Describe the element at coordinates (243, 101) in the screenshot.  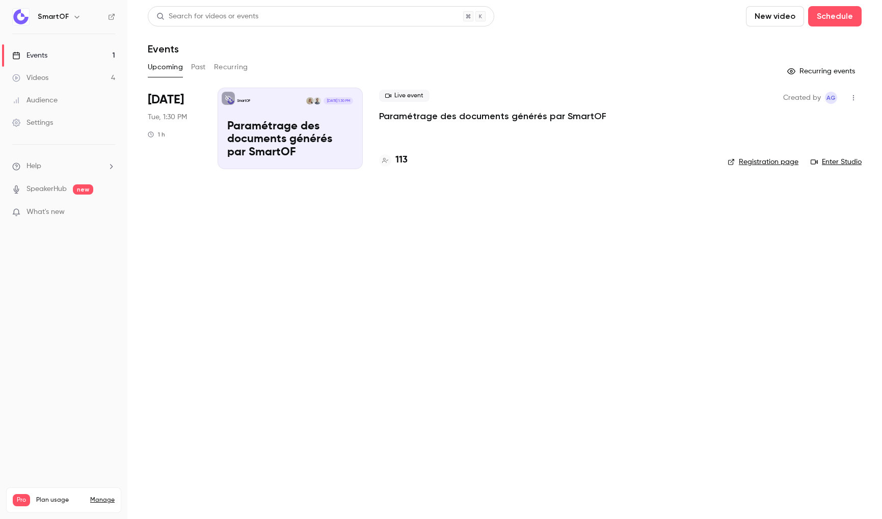
I see `p: SmartOF` at that location.